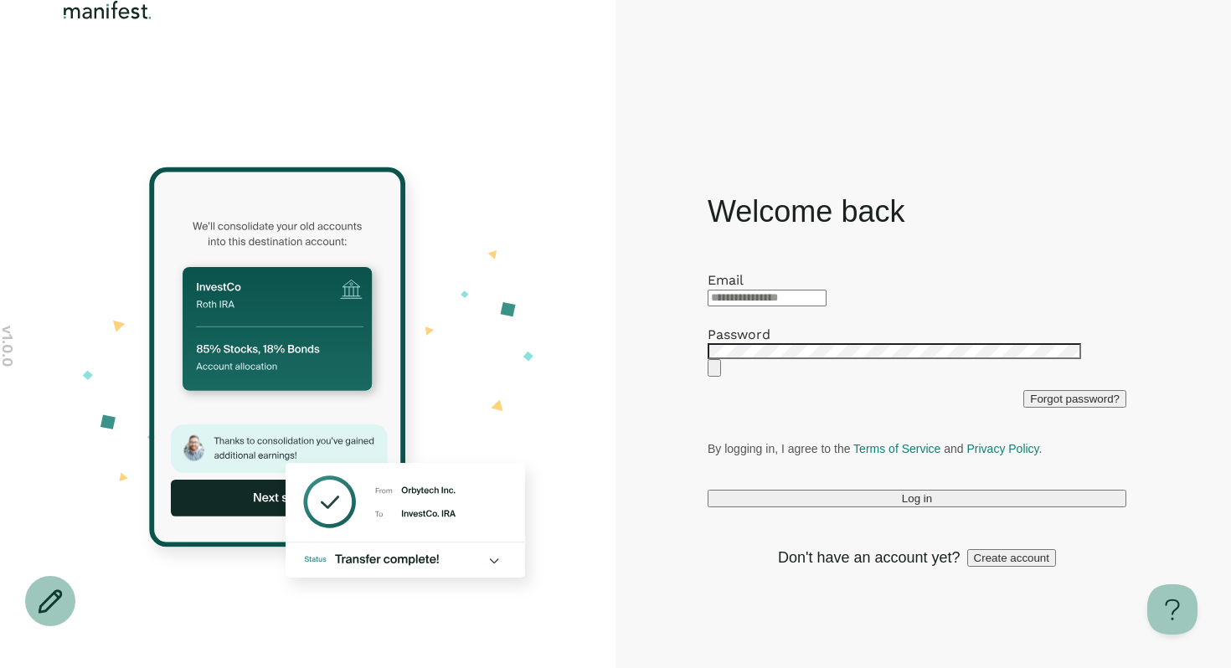 The height and width of the screenshot is (668, 1231). I want to click on label: Password, so click(739, 334).